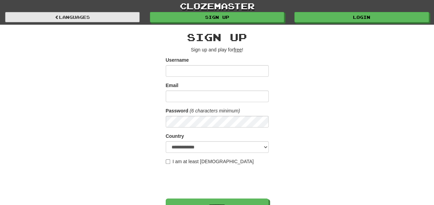 This screenshot has width=434, height=205. I want to click on a: Login, so click(361, 17).